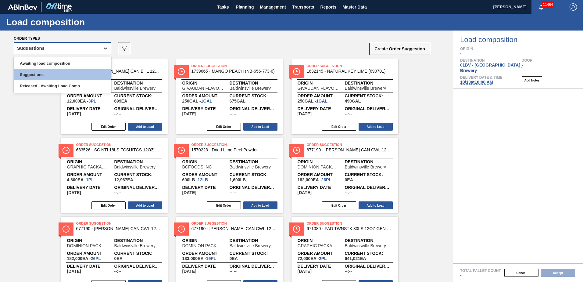 The height and width of the screenshot is (282, 583). Describe the element at coordinates (521, 40) in the screenshot. I see `span: Load composition` at that location.